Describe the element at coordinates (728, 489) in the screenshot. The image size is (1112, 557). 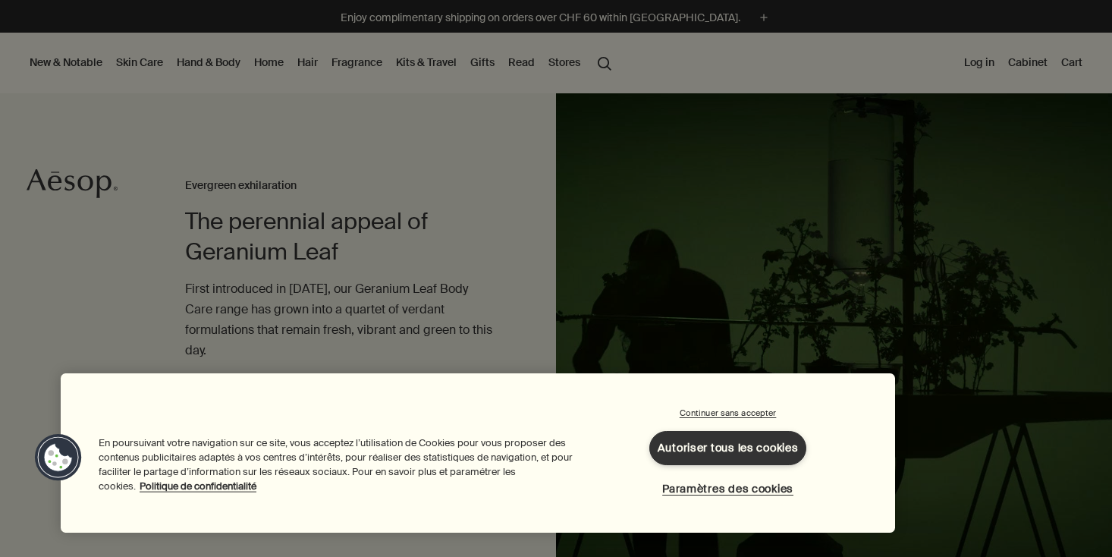
I see `button: Paramètres des cookies, Ouvre la boîte de dialogue du centre de préférences` at that location.